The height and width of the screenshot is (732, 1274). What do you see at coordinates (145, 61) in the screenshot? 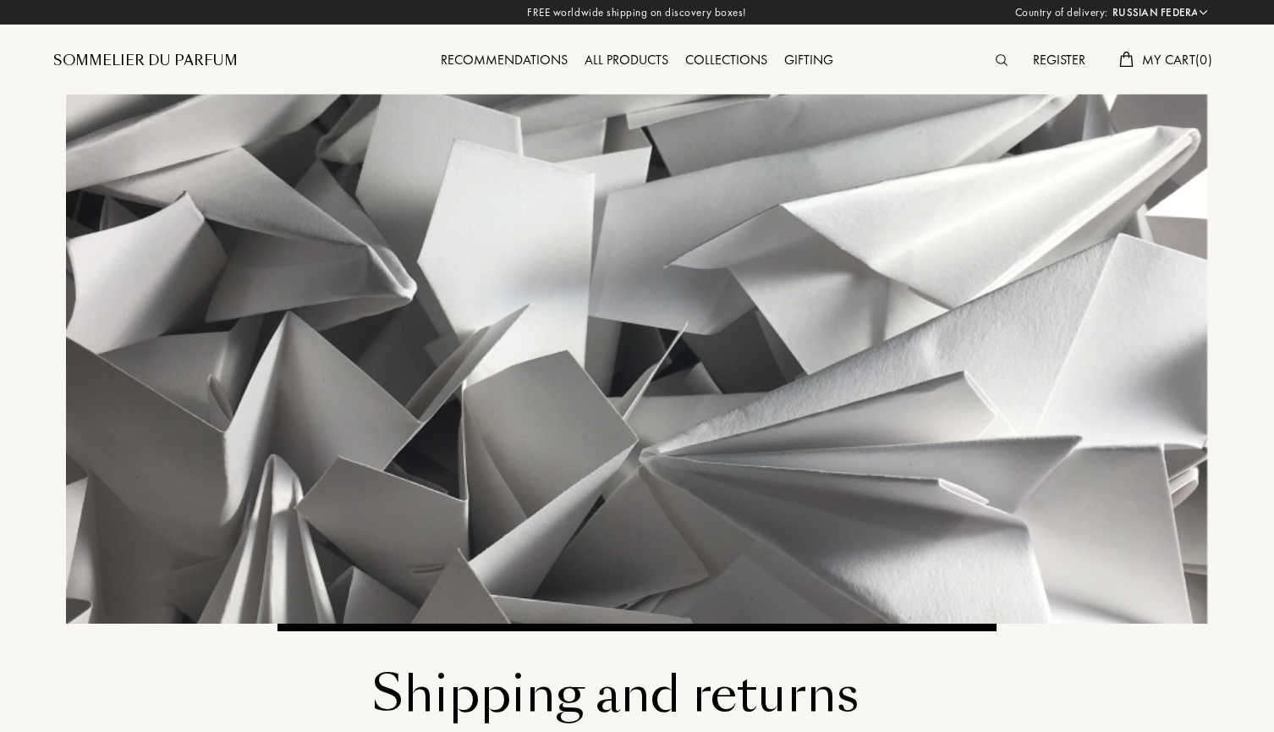
I see `a: Sommelier du Parfum` at bounding box center [145, 61].